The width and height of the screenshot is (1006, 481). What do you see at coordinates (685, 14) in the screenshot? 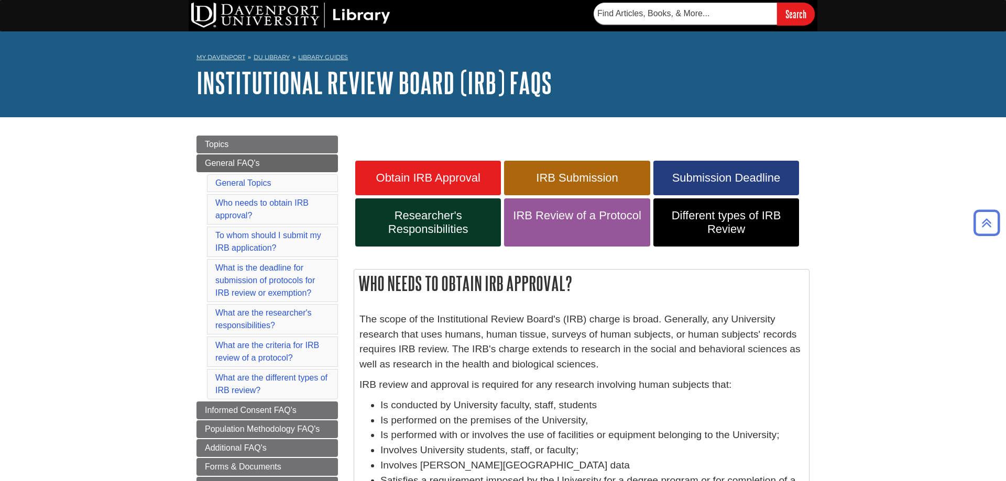
I see `input: Find Articles, Books, & More...` at bounding box center [685, 14].